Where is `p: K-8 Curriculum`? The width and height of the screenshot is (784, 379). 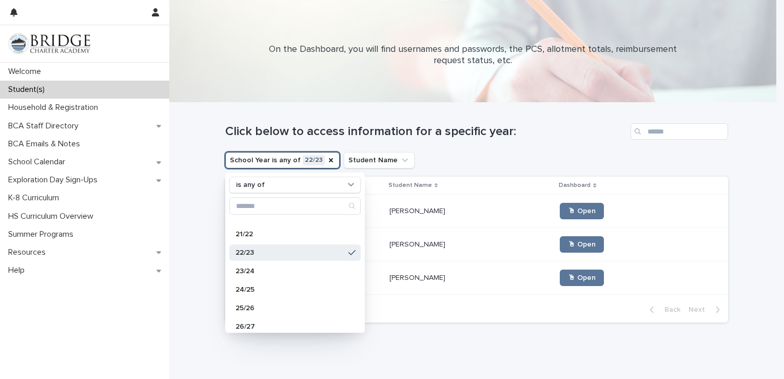
p: K-8 Curriculum is located at coordinates (35, 197).